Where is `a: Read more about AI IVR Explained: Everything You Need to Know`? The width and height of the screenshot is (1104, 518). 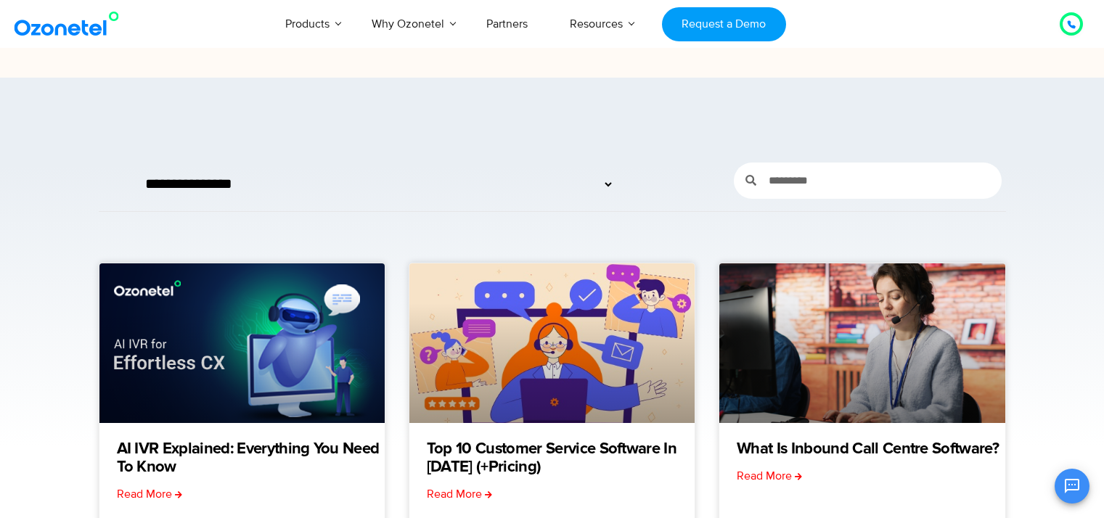 a: Read more about AI IVR Explained: Everything You Need to Know is located at coordinates (149, 494).